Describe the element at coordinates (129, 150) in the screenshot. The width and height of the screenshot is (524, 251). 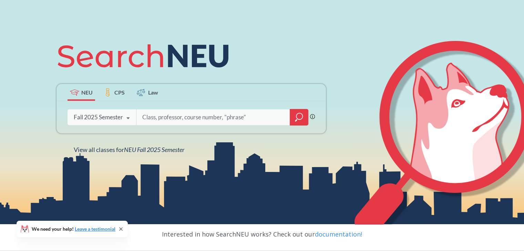
I see `span: View all classes for` at that location.